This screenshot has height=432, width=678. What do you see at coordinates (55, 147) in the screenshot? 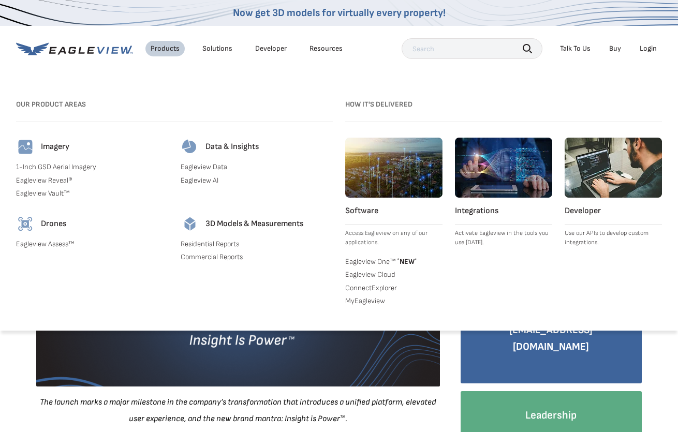
I see `h4: Imagery` at bounding box center [55, 147].